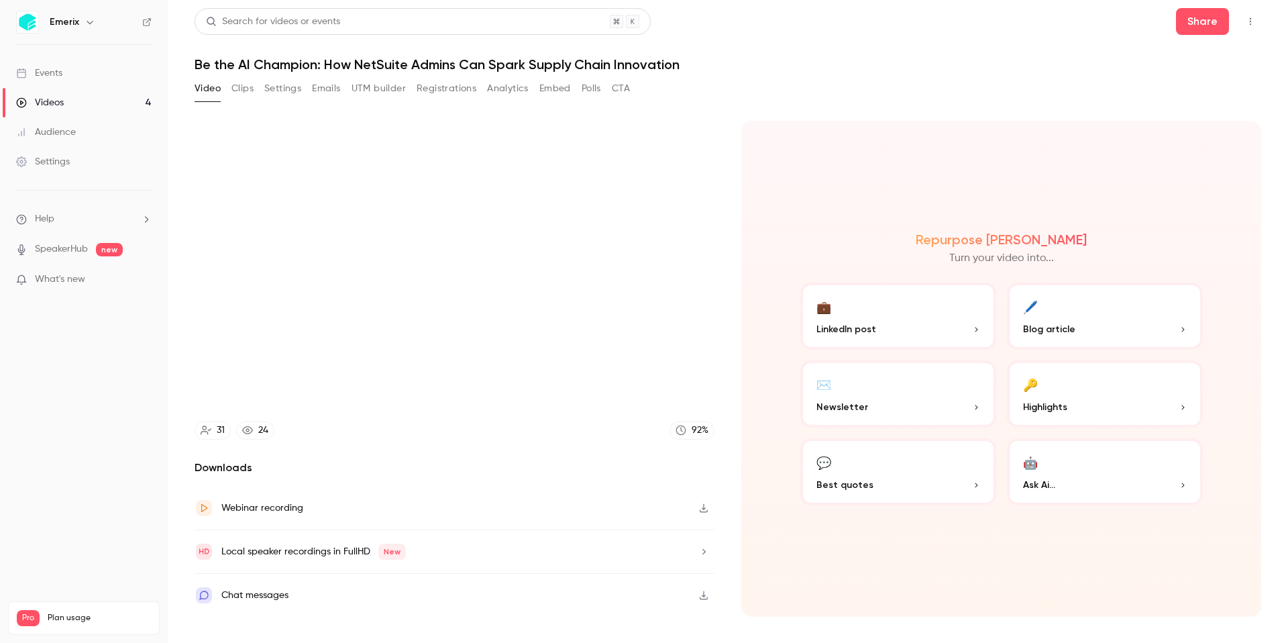 This screenshot has height=643, width=1288. What do you see at coordinates (378, 89) in the screenshot?
I see `button: UTM builder` at bounding box center [378, 89].